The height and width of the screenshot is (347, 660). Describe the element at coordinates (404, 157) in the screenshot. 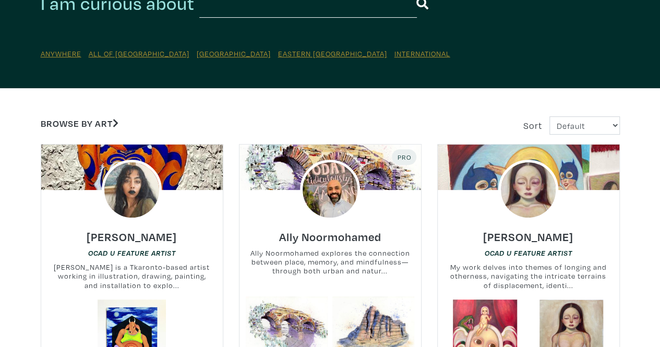

I see `span: Pro` at that location.